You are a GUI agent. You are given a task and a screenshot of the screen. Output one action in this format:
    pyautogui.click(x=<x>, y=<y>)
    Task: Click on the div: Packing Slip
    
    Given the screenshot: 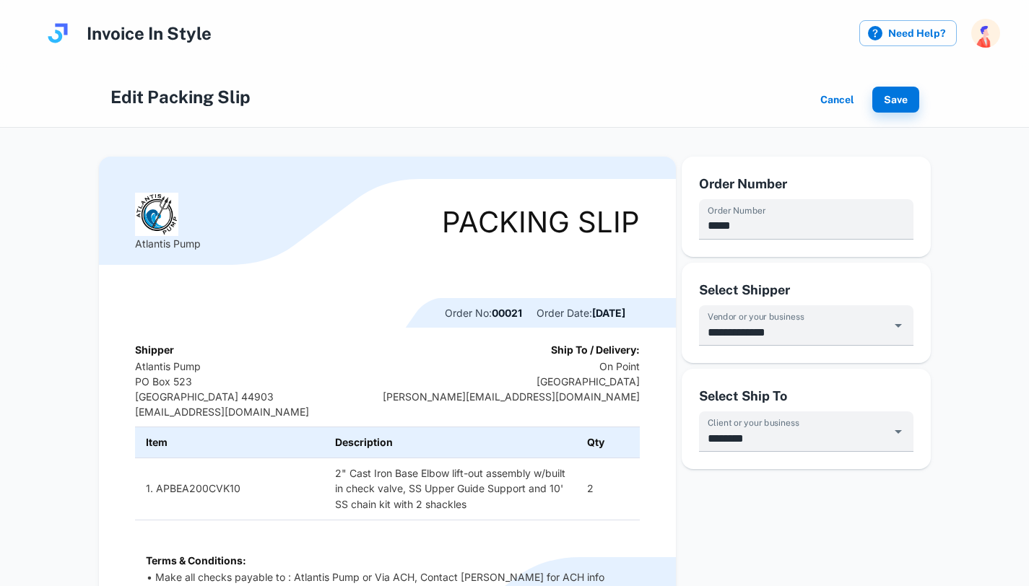 What is the action you would take?
    pyautogui.click(x=541, y=222)
    